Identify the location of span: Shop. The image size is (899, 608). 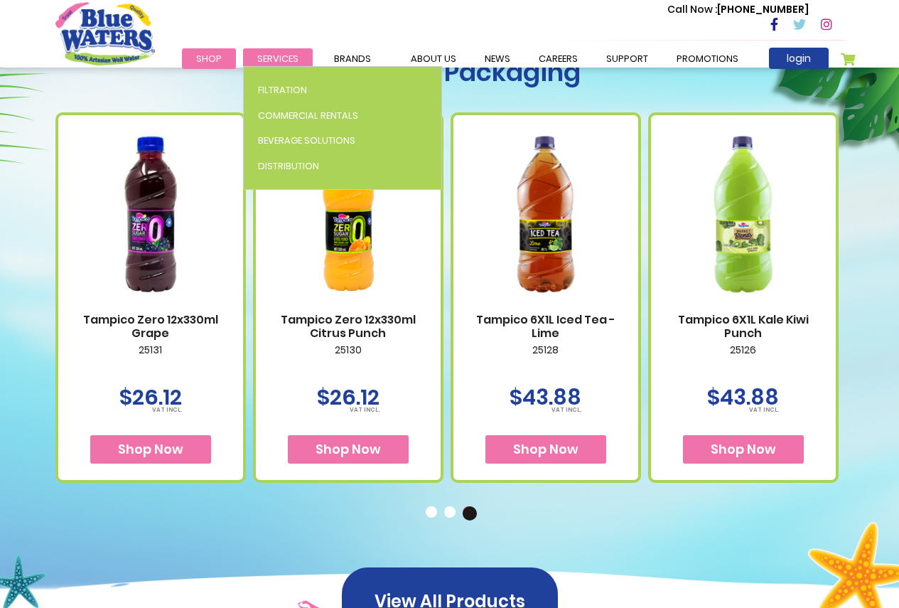
(209, 58).